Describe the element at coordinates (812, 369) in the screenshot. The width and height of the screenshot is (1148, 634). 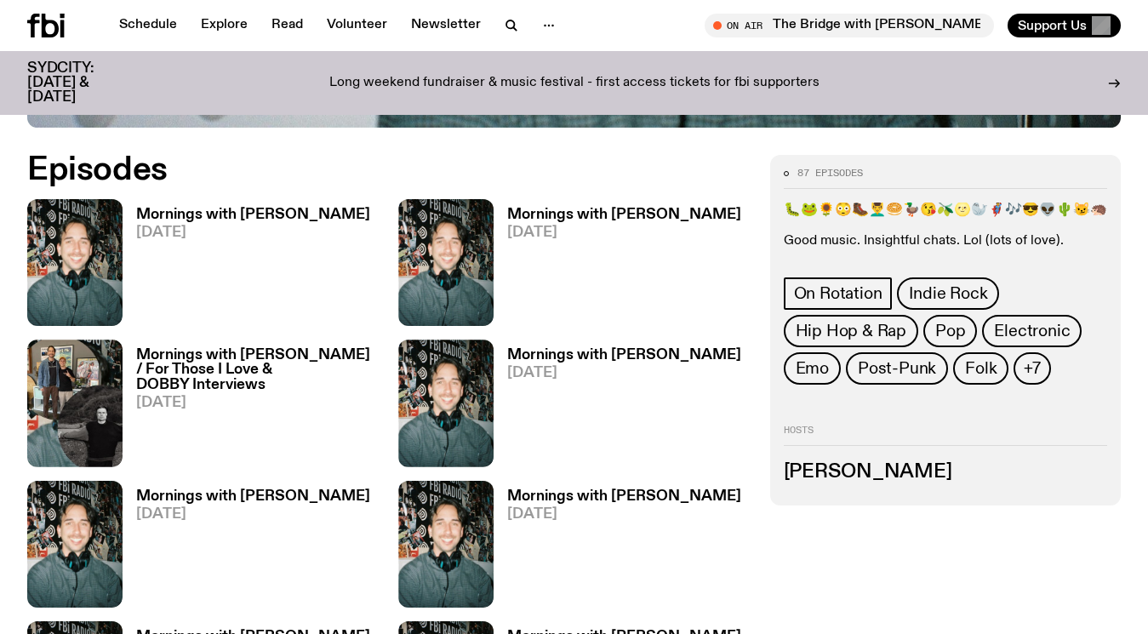
I see `span: Emo` at that location.